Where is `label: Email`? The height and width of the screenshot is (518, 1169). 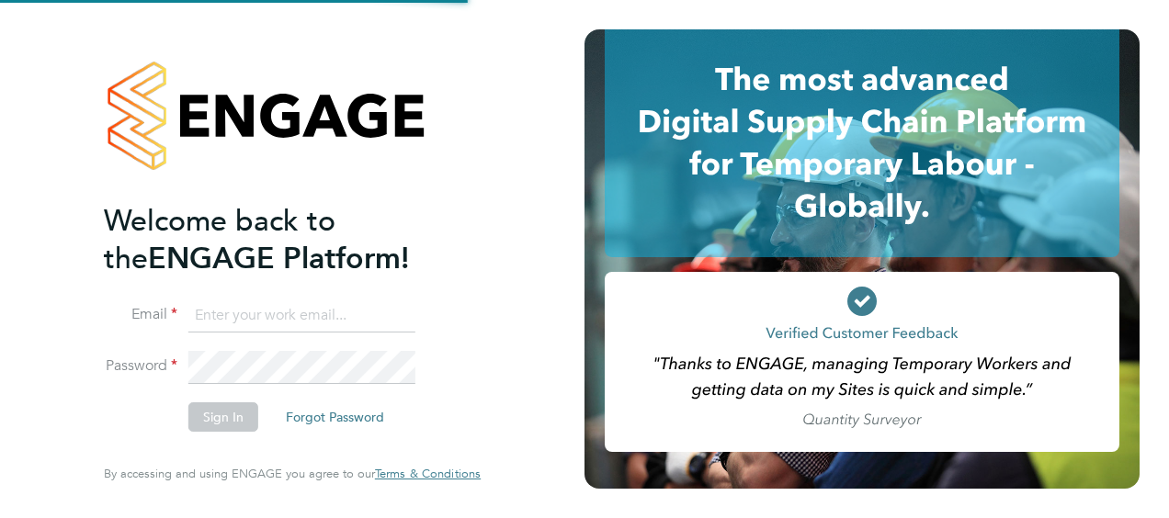
label: Email is located at coordinates (141, 314).